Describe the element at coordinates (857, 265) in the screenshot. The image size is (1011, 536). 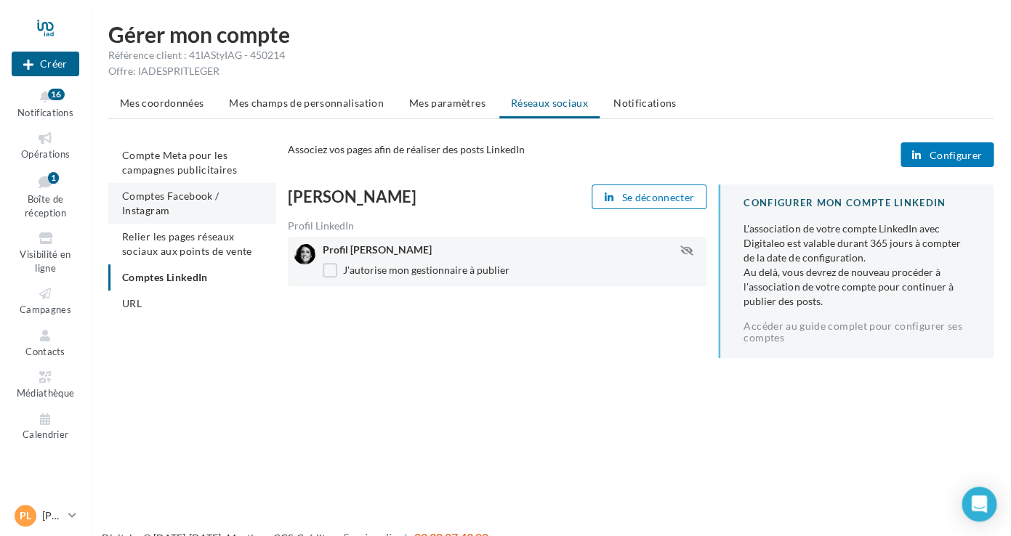
I see `div: L'association de votre compte LinkedIn avec Digitaleo est valable durant 365 jours à compter de l...` at that location.